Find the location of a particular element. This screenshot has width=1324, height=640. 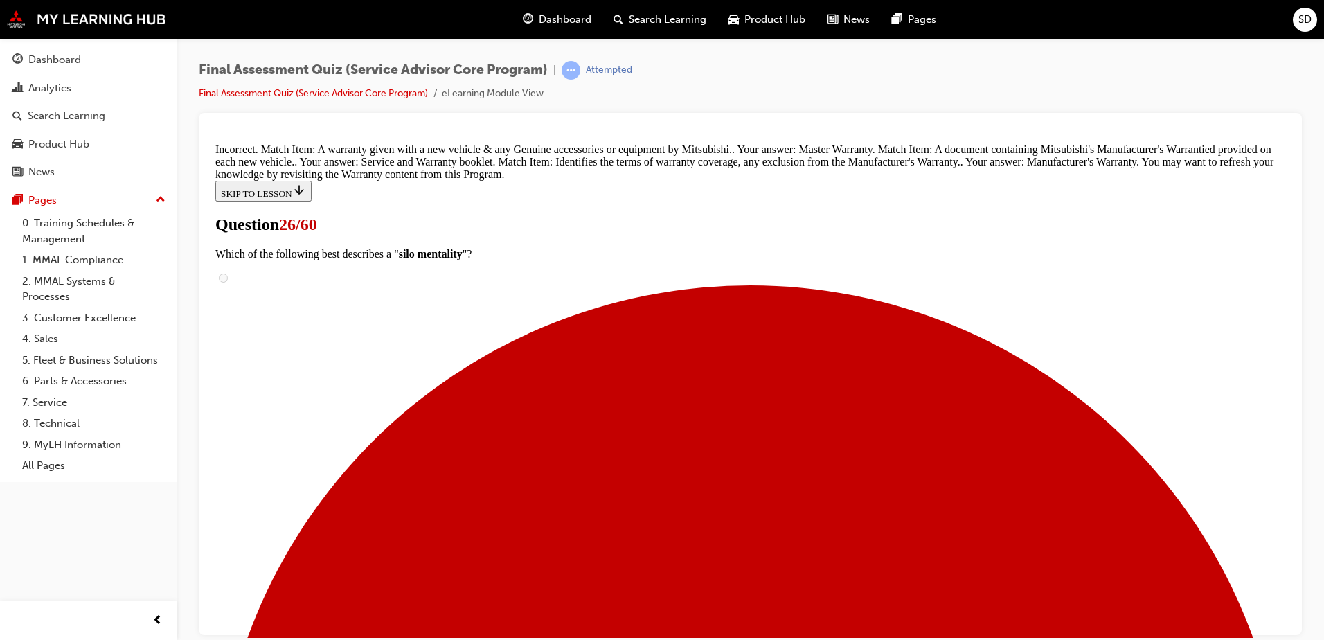

a: All Pages is located at coordinates (93, 465).